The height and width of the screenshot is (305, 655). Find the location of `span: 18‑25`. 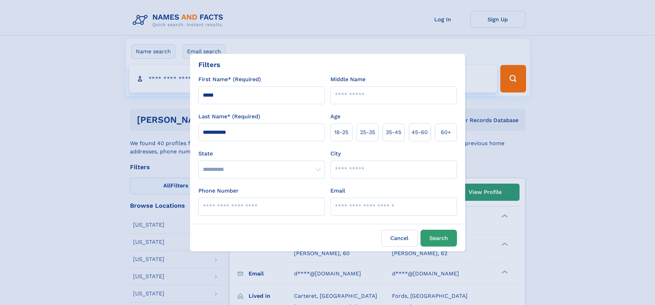

span: 18‑25 is located at coordinates (341, 132).